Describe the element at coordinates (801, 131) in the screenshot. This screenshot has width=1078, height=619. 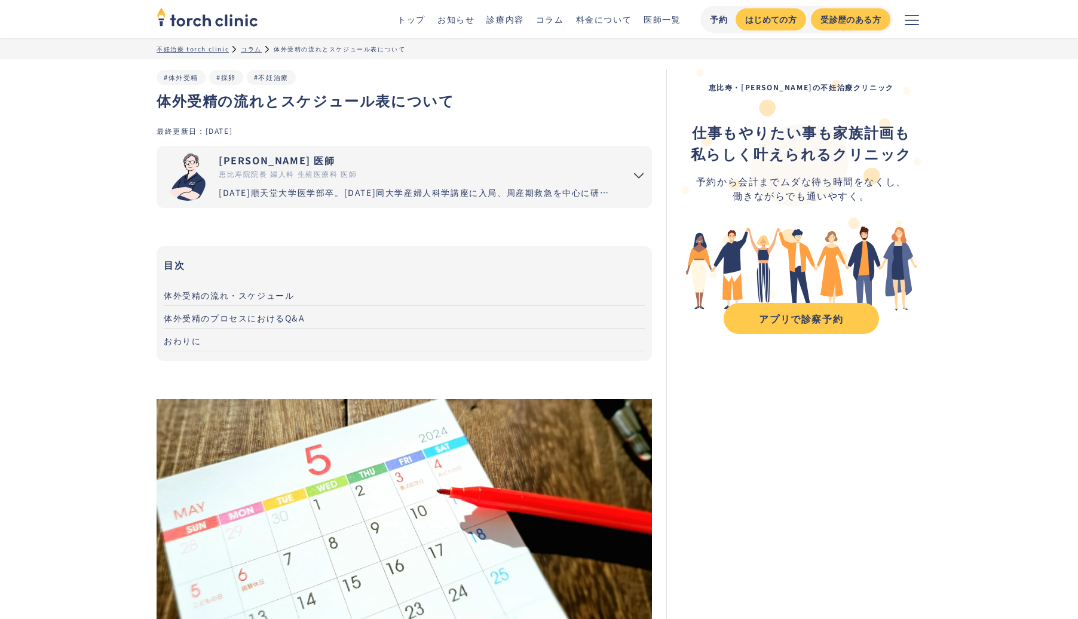
I see `strong: 仕事もやりたい事も家族計画も` at that location.